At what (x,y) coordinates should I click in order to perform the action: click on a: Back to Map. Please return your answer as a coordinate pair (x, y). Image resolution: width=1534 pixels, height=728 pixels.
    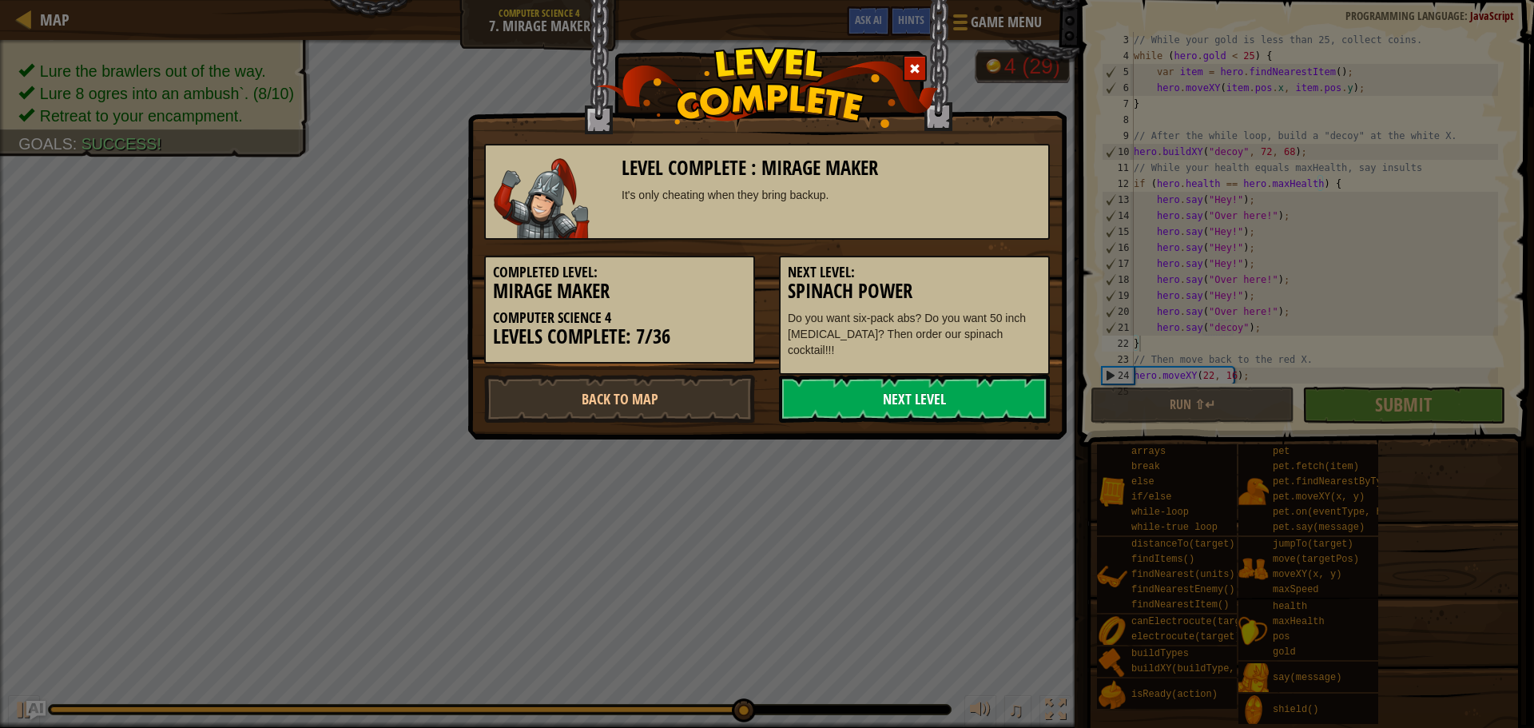
    Looking at the image, I should click on (619, 399).